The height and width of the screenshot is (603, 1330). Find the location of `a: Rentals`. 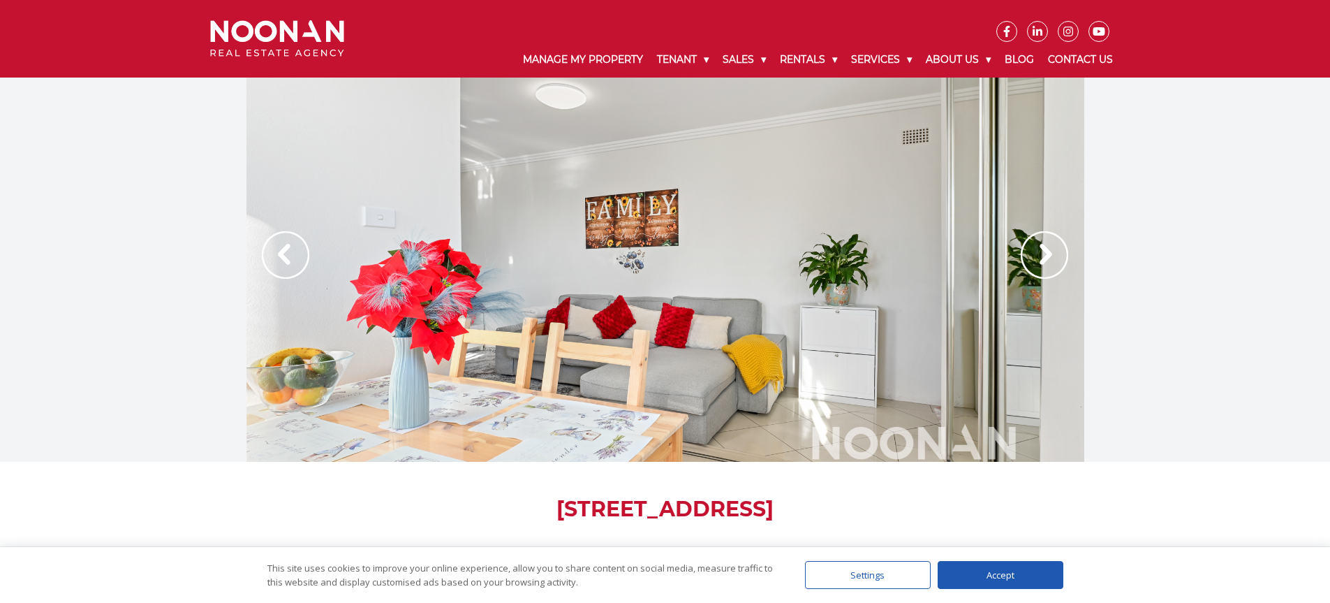

a: Rentals is located at coordinates (809, 59).